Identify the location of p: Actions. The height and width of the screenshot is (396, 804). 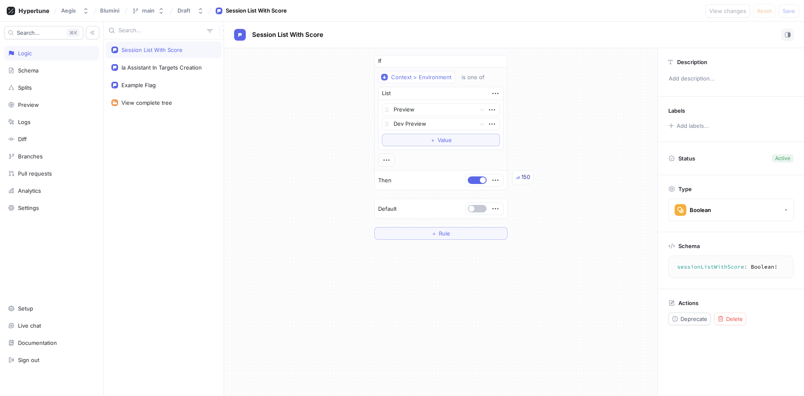
(688, 303).